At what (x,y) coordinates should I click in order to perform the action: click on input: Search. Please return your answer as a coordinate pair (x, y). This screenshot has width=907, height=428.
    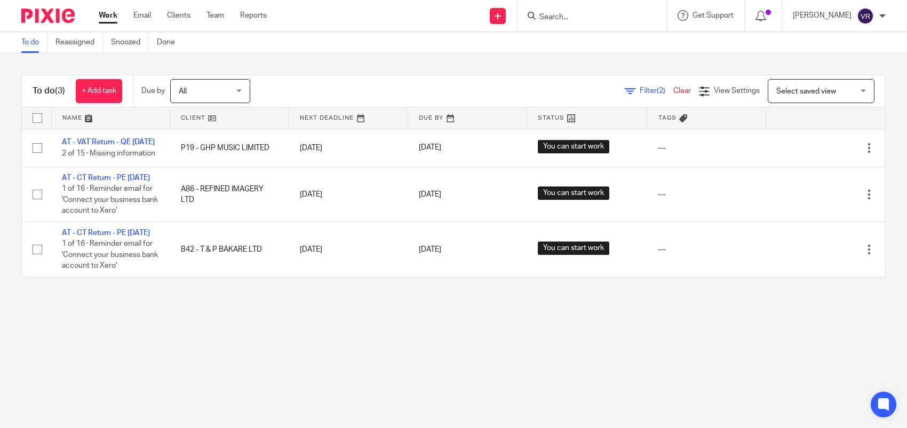
    Looking at the image, I should click on (587, 18).